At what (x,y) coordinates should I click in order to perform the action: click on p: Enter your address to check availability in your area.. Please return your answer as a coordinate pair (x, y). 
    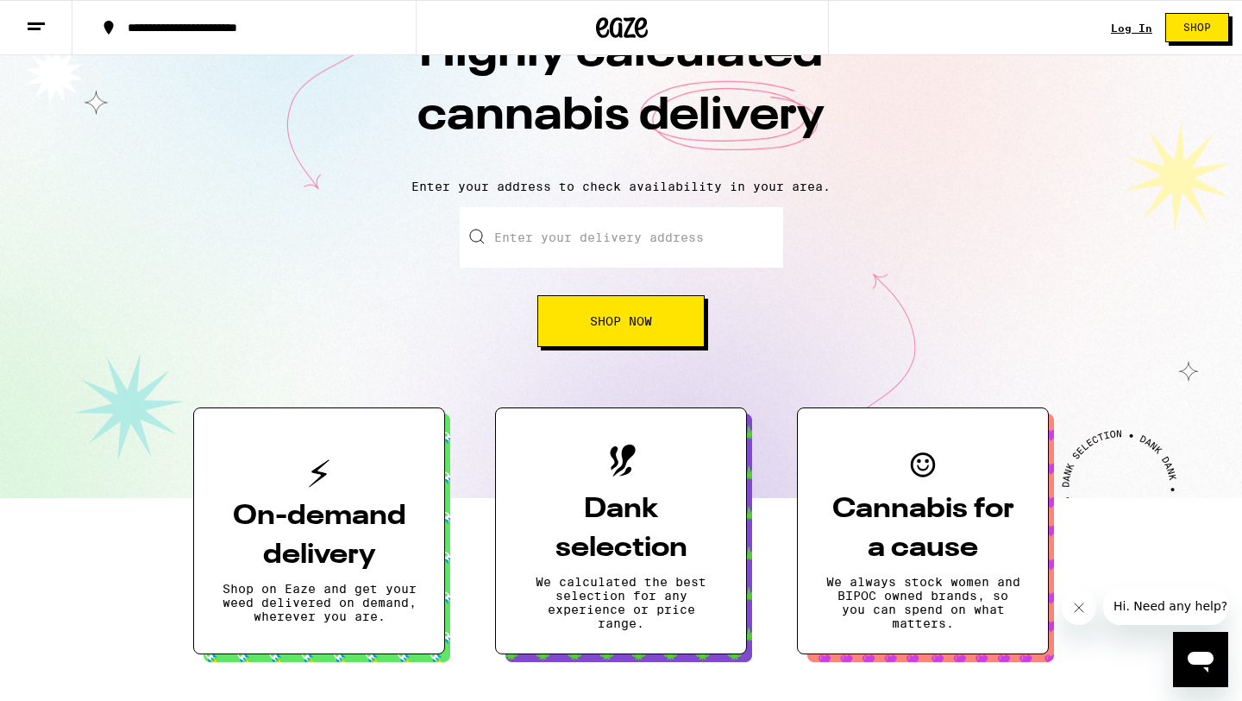
    Looking at the image, I should click on (621, 186).